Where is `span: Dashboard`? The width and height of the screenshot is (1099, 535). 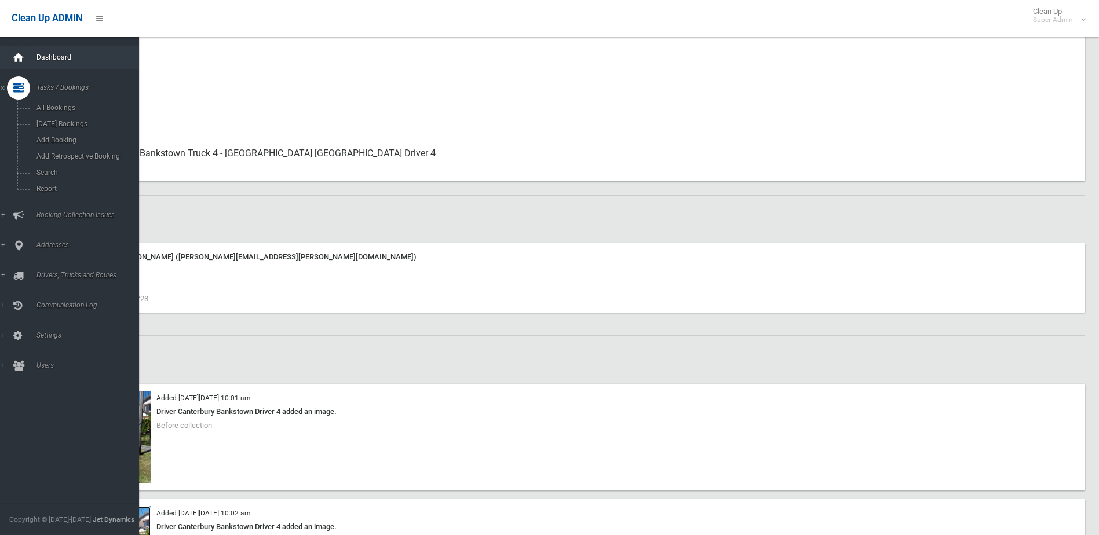 span: Dashboard is located at coordinates (90, 57).